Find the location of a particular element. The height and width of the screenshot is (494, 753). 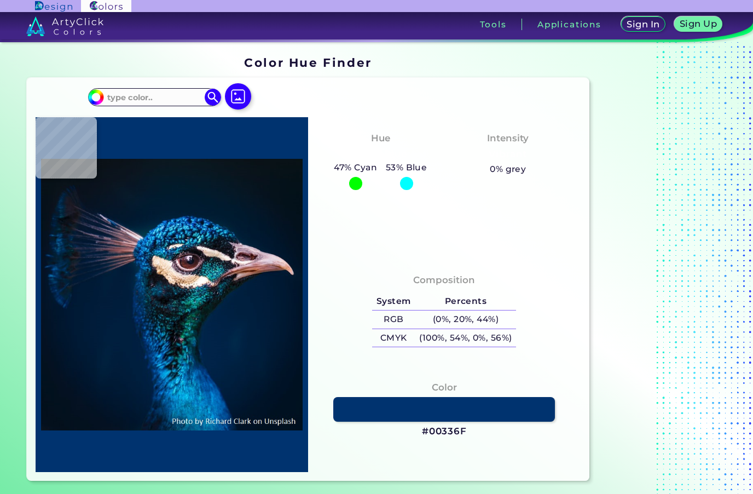

img: img_pavlin.jpg is located at coordinates (172, 294).